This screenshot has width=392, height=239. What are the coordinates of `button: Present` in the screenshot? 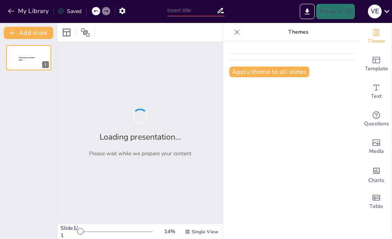 It's located at (335, 11).